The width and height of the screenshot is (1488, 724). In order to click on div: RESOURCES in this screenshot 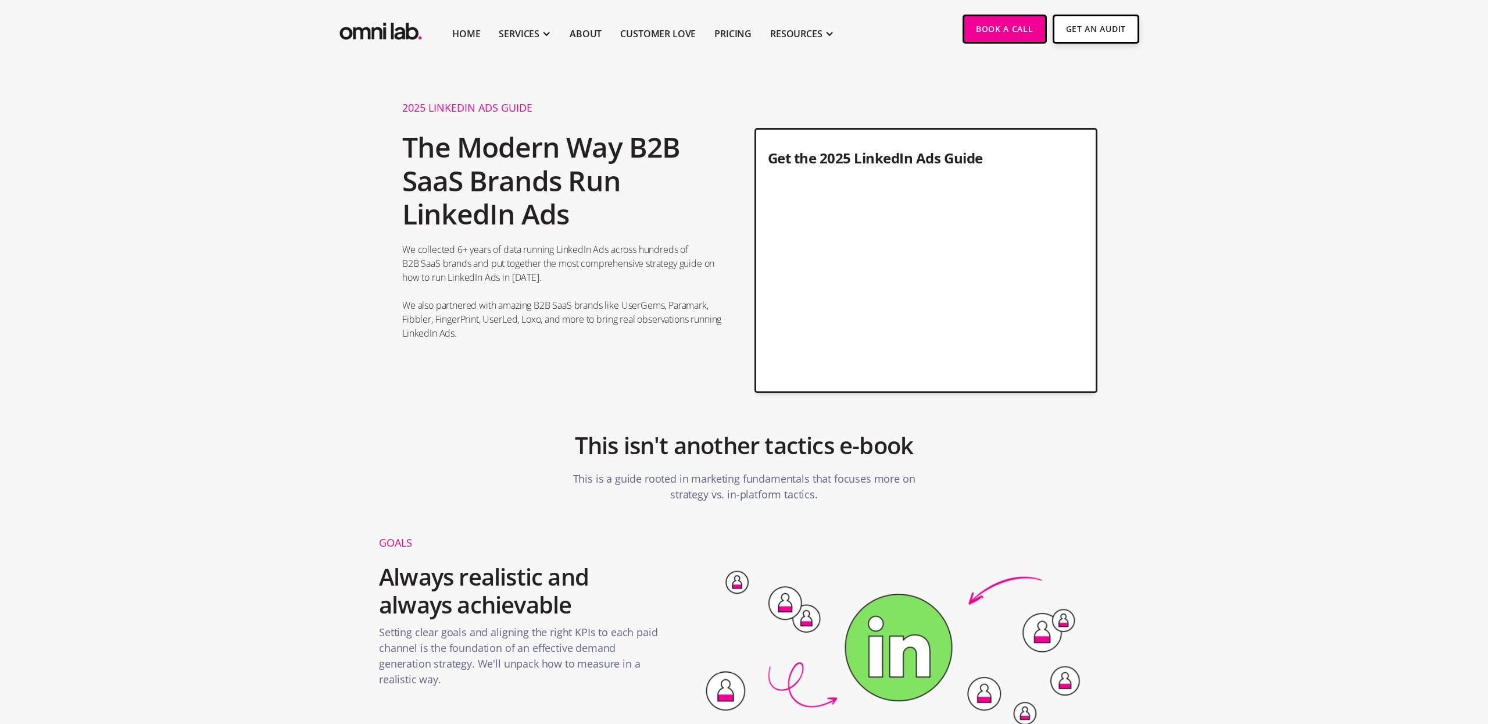, I will do `click(796, 34)`.